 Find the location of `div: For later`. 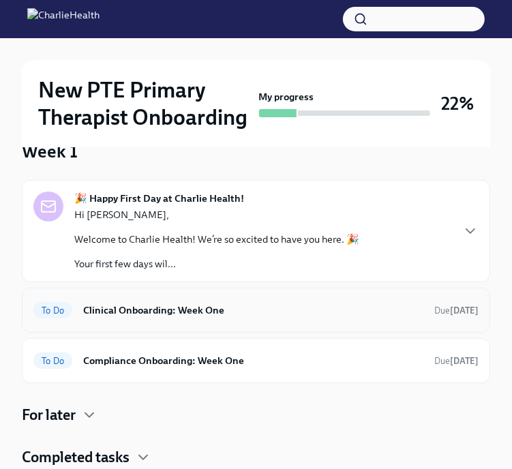

div: For later is located at coordinates (256, 416).